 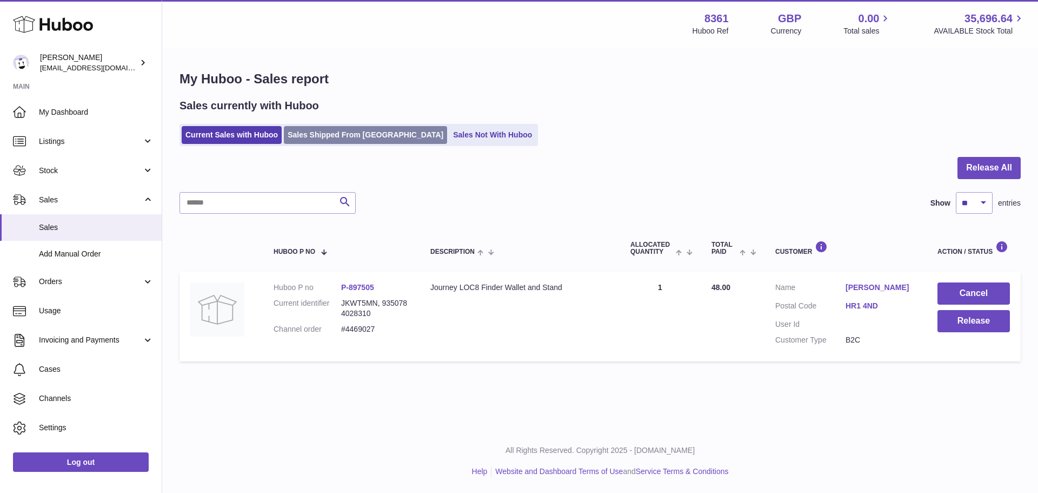 What do you see at coordinates (811, 307) in the screenshot?
I see `dt: Postal Code` at bounding box center [811, 307].